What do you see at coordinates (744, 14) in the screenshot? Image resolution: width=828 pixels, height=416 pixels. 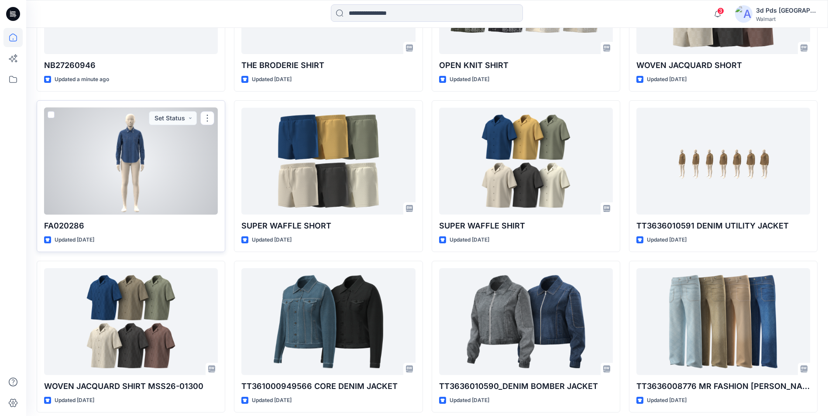 I see `img: avatar` at bounding box center [744, 14].